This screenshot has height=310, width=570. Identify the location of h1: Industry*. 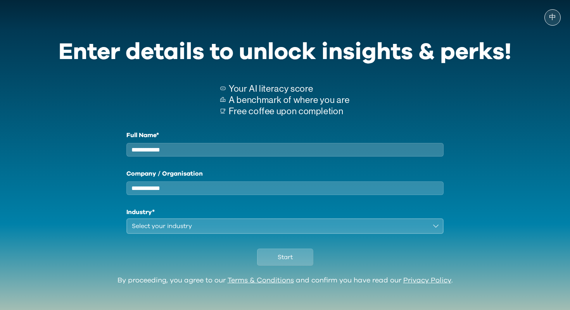
(285, 212).